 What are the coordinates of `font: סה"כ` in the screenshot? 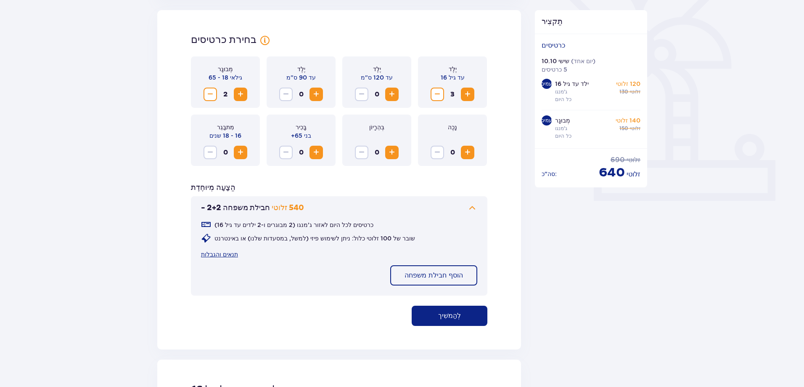 It's located at (548, 174).